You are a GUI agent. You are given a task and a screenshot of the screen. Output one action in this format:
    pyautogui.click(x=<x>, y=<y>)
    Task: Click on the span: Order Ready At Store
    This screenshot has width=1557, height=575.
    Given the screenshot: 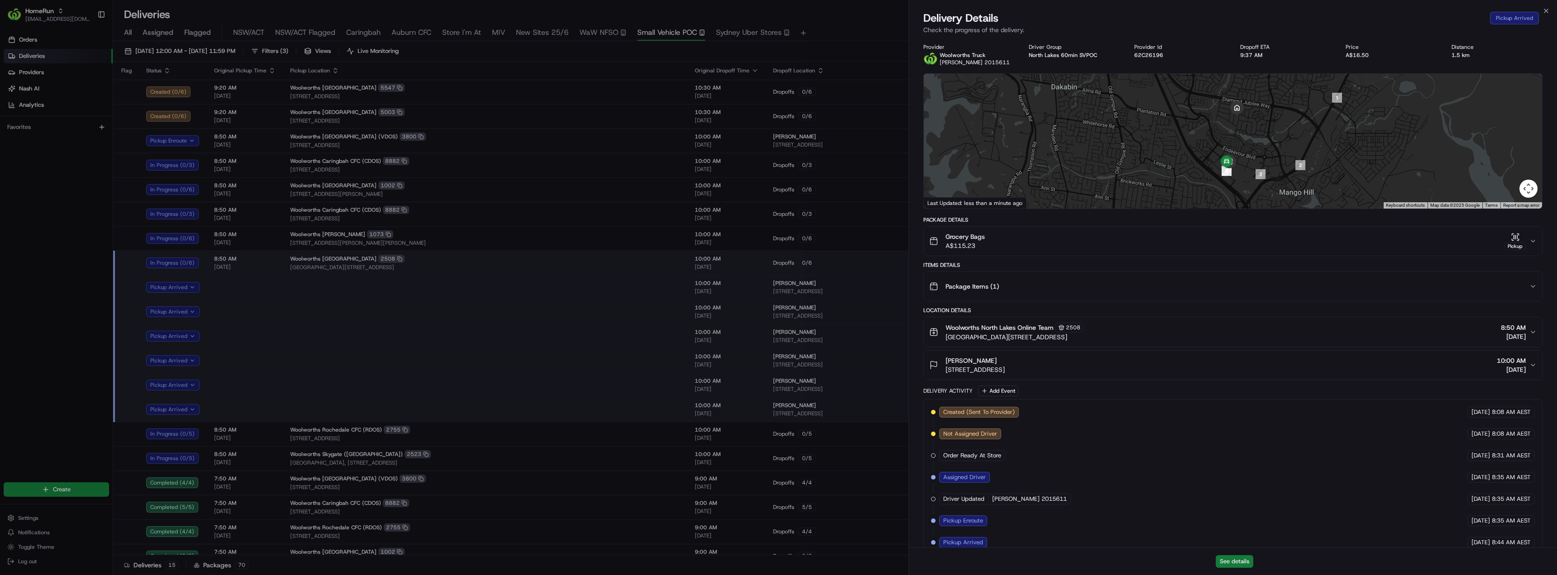 What is the action you would take?
    pyautogui.click(x=972, y=456)
    